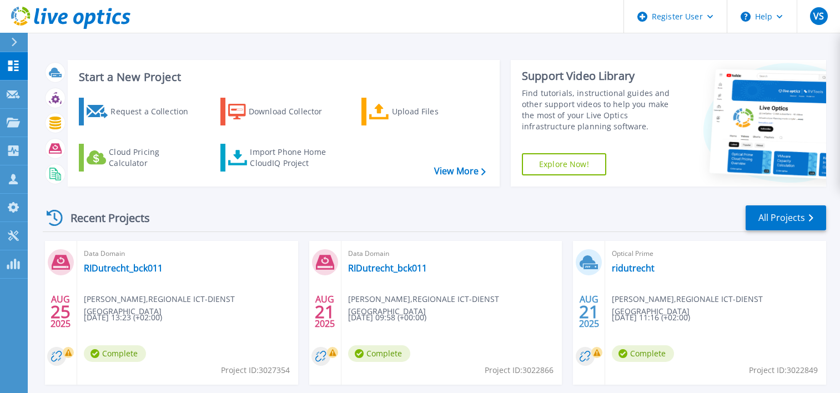 This screenshot has height=393, width=840. Describe the element at coordinates (459, 171) in the screenshot. I see `a: View More` at that location.